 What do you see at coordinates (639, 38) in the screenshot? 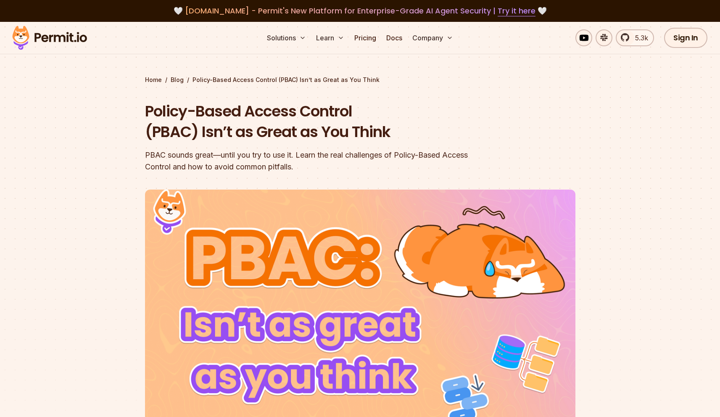
I see `span: 5.3k` at bounding box center [639, 38].